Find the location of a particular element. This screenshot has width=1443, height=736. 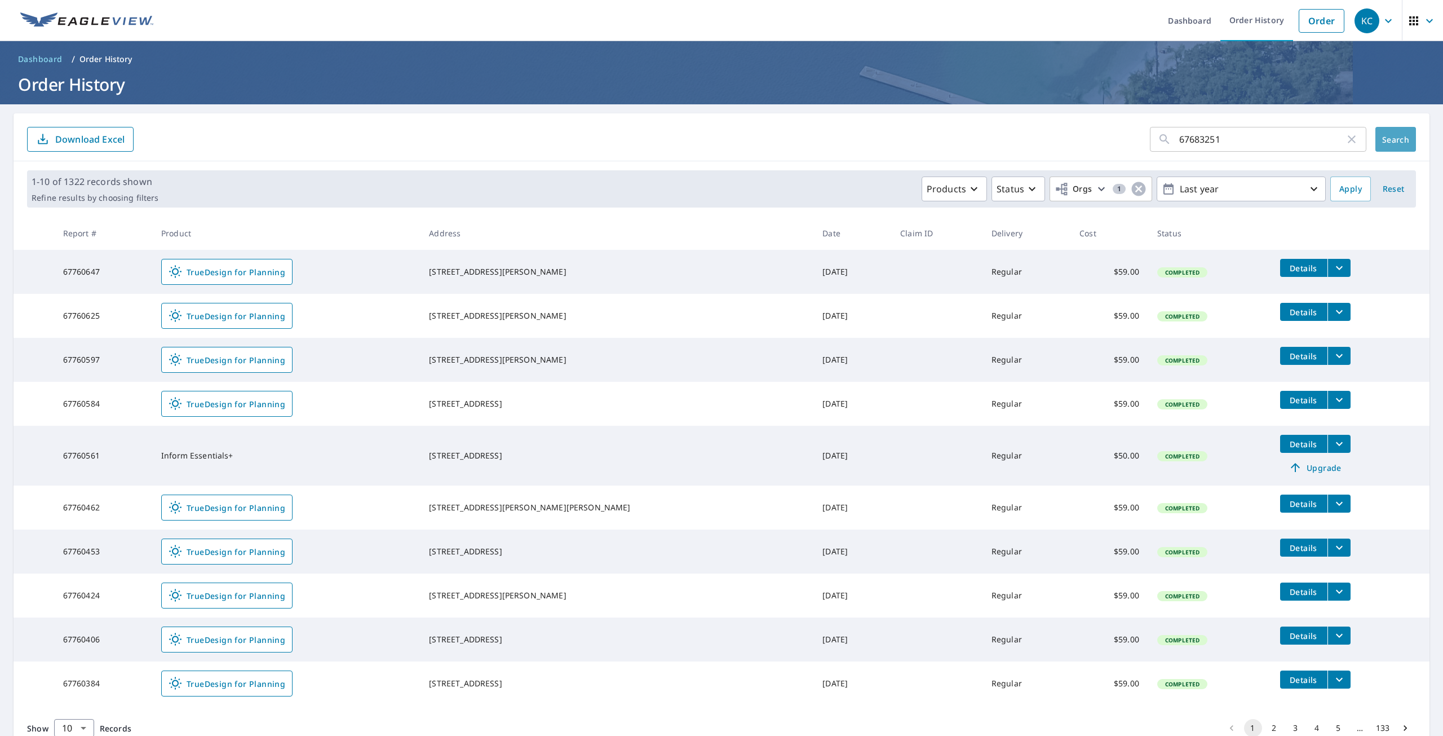

a: Order is located at coordinates (1321, 21).